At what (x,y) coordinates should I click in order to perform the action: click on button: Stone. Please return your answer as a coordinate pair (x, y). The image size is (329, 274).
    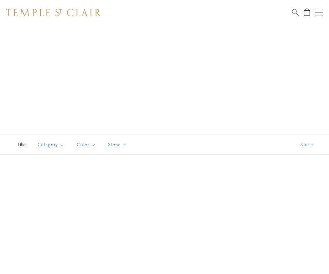
    Looking at the image, I should click on (118, 144).